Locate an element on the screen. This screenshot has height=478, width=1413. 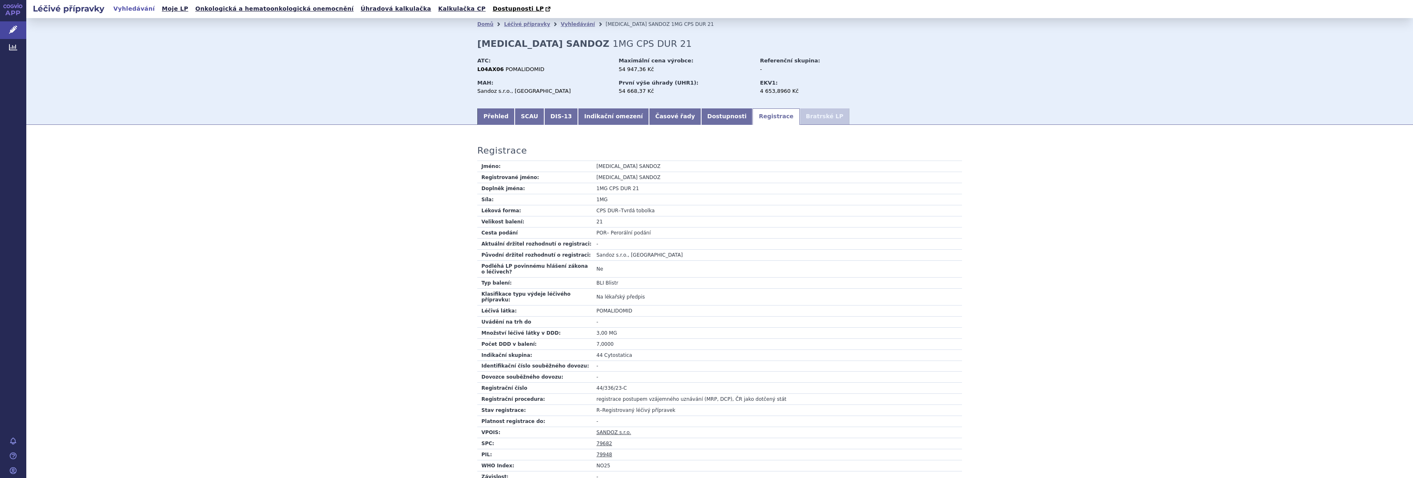
td: Léčivá látka: is located at coordinates (535, 311).